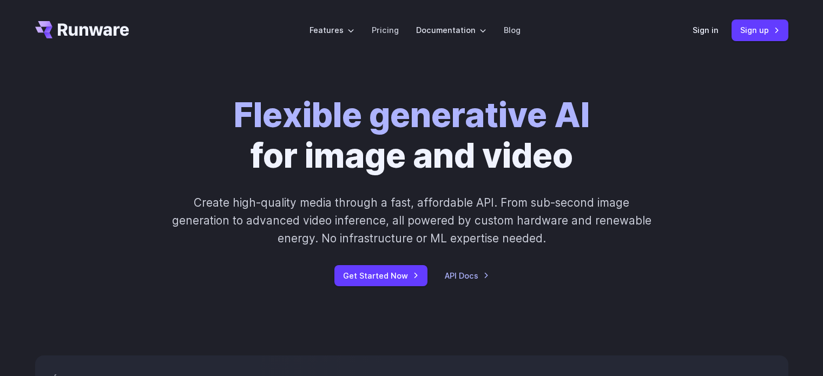 Image resolution: width=823 pixels, height=376 pixels. I want to click on a: API Docs, so click(467, 276).